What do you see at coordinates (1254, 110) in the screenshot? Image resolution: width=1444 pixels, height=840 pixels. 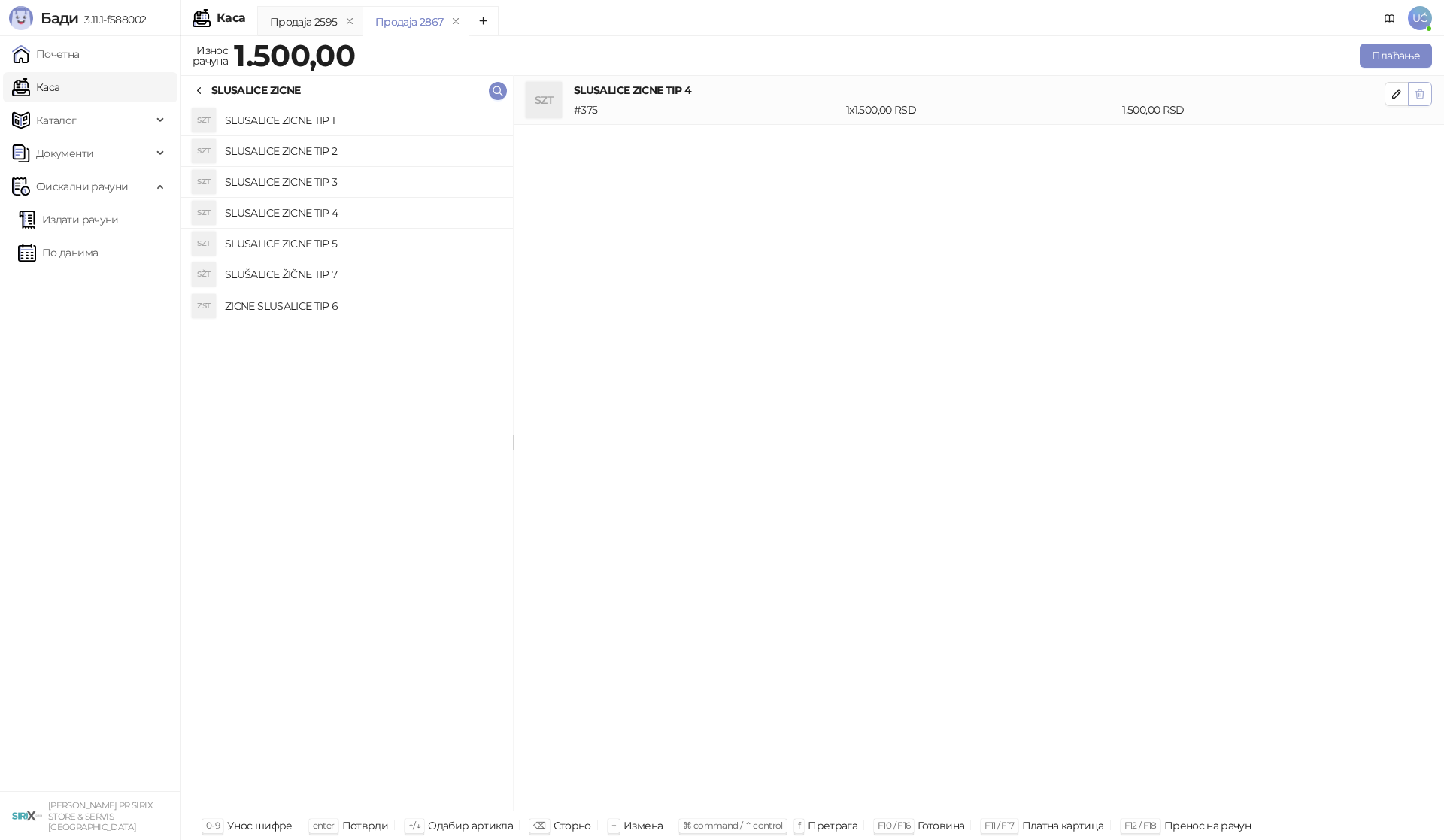 I see `div: 1.500,00 RSD` at bounding box center [1254, 110].